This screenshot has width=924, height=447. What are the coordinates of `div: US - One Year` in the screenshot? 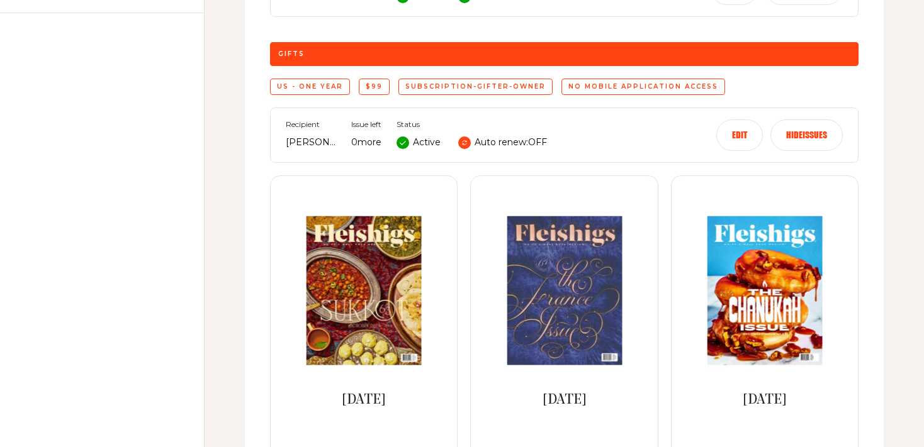 It's located at (310, 87).